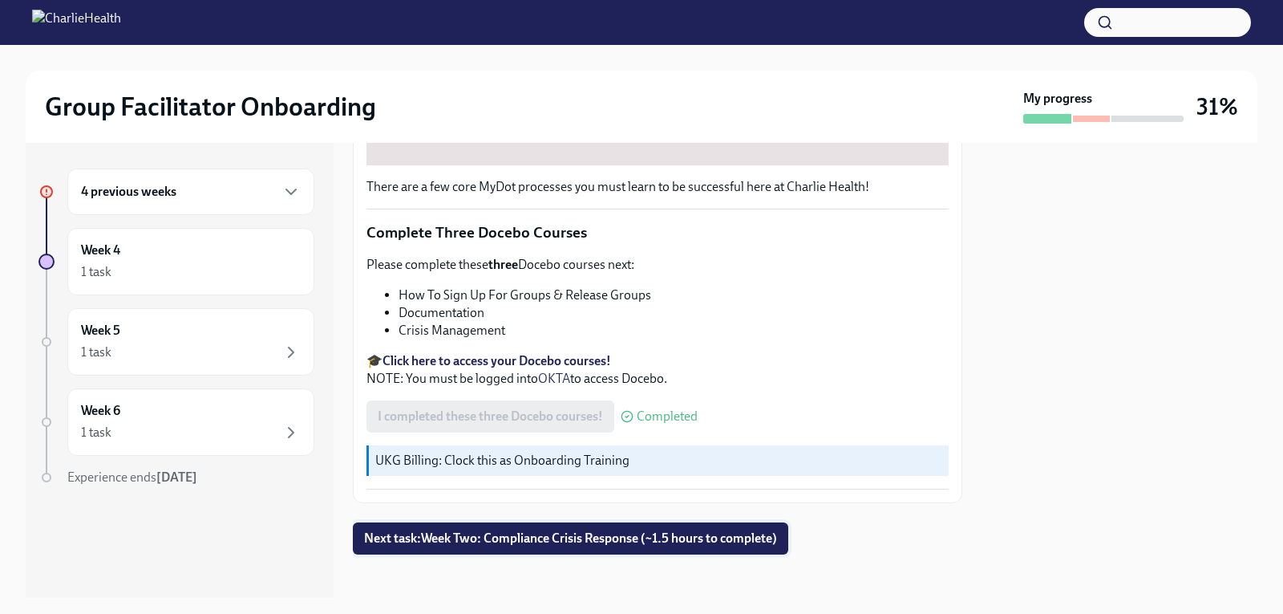 The height and width of the screenshot is (614, 1283). What do you see at coordinates (191, 192) in the screenshot?
I see `div: 4 previous weeks` at bounding box center [191, 192].